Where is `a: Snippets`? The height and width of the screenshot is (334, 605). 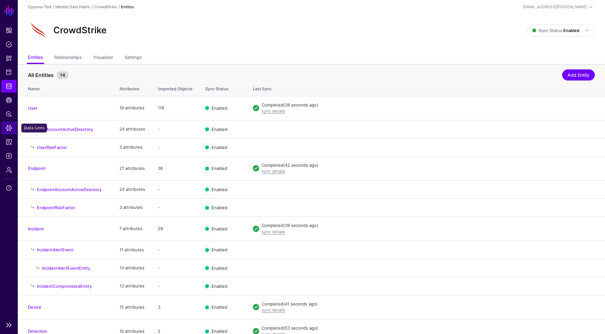 a: Snippets is located at coordinates (9, 58).